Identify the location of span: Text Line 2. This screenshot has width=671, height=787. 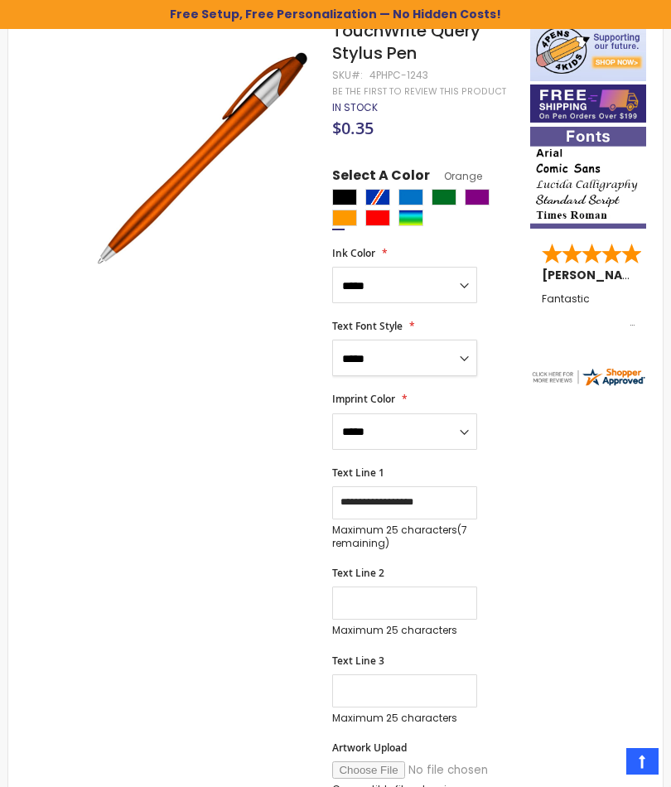
(358, 573).